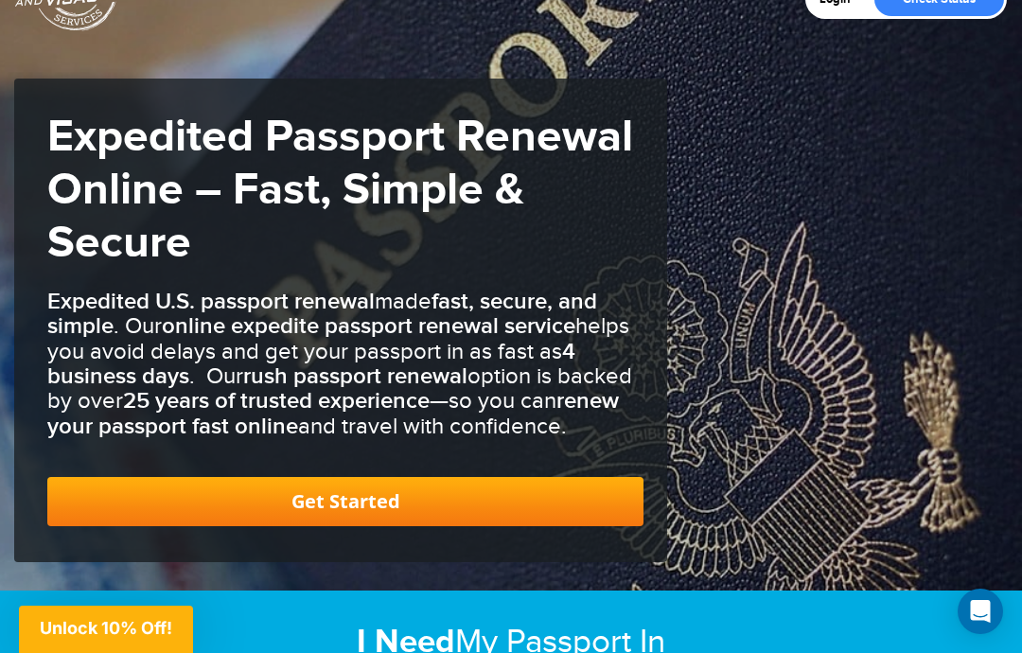 This screenshot has height=653, width=1022. Describe the element at coordinates (333, 412) in the screenshot. I see `b: renew your passport fast online` at that location.